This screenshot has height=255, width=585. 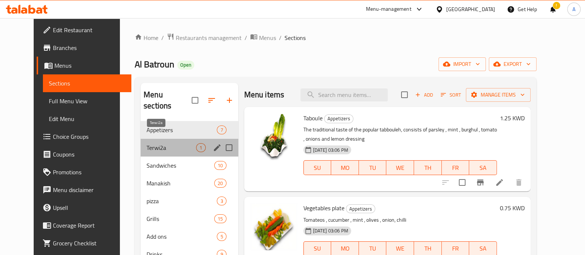 I want to click on span: Restaurants management, so click(x=209, y=38).